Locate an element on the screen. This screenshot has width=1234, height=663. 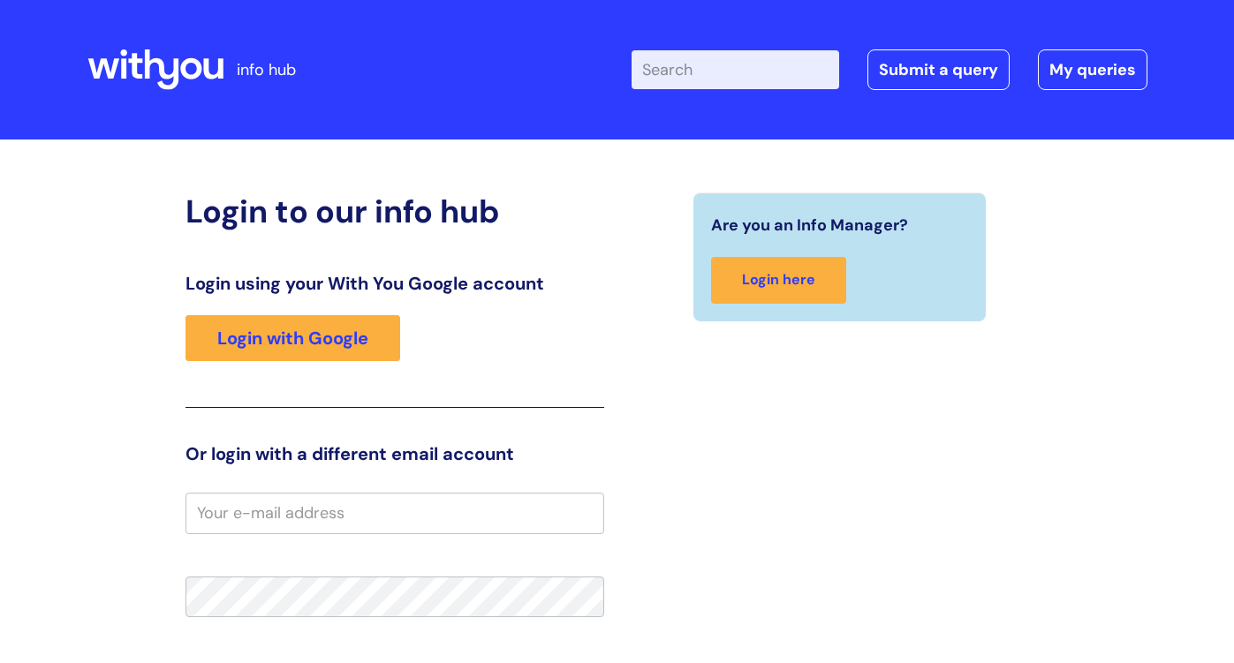
h2: Login to our info hub is located at coordinates (395, 211).